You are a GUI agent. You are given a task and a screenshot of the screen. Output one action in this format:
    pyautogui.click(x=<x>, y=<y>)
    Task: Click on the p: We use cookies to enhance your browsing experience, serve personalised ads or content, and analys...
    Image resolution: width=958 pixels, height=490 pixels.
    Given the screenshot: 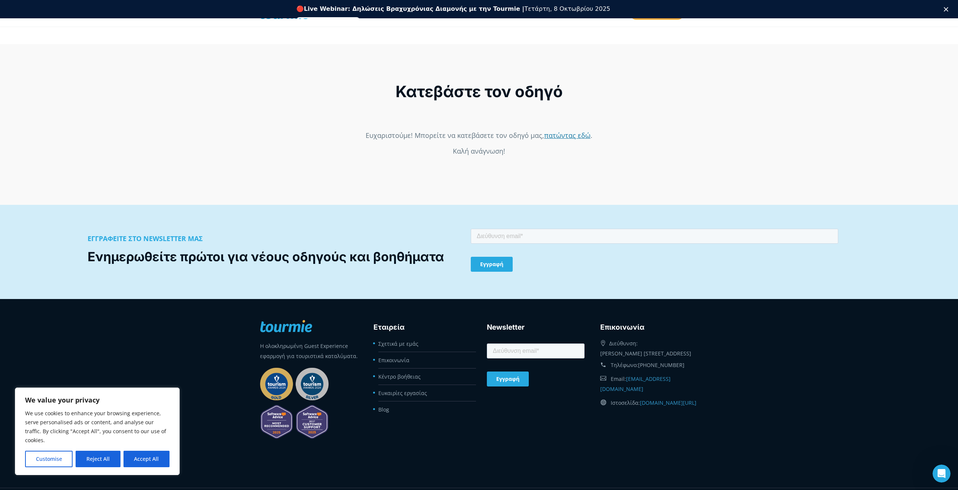 What is the action you would take?
    pyautogui.click(x=97, y=427)
    